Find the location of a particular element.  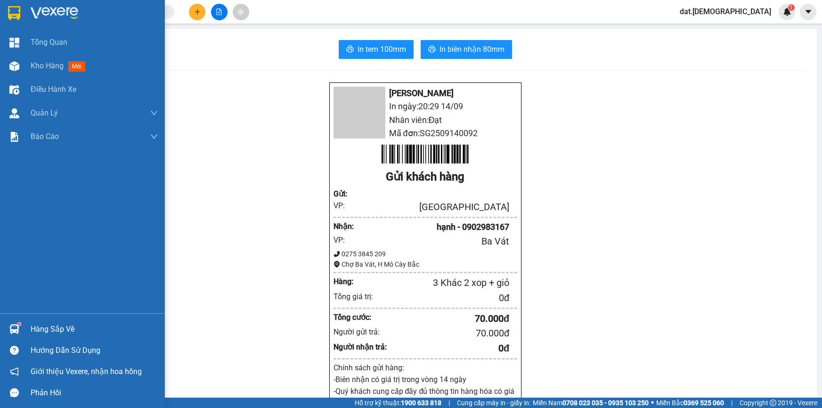

span: In biên nhận 80mm is located at coordinates (472, 49).